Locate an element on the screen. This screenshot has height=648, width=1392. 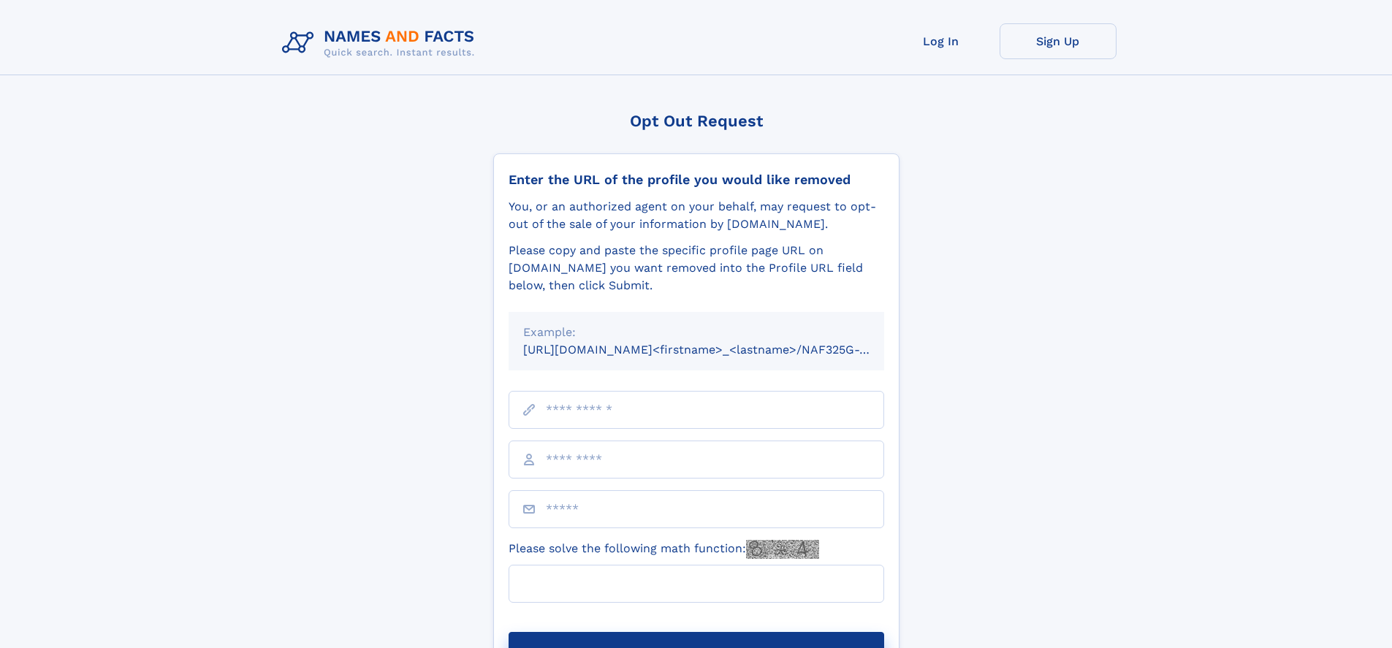
a: Sign Up is located at coordinates (1058, 41).